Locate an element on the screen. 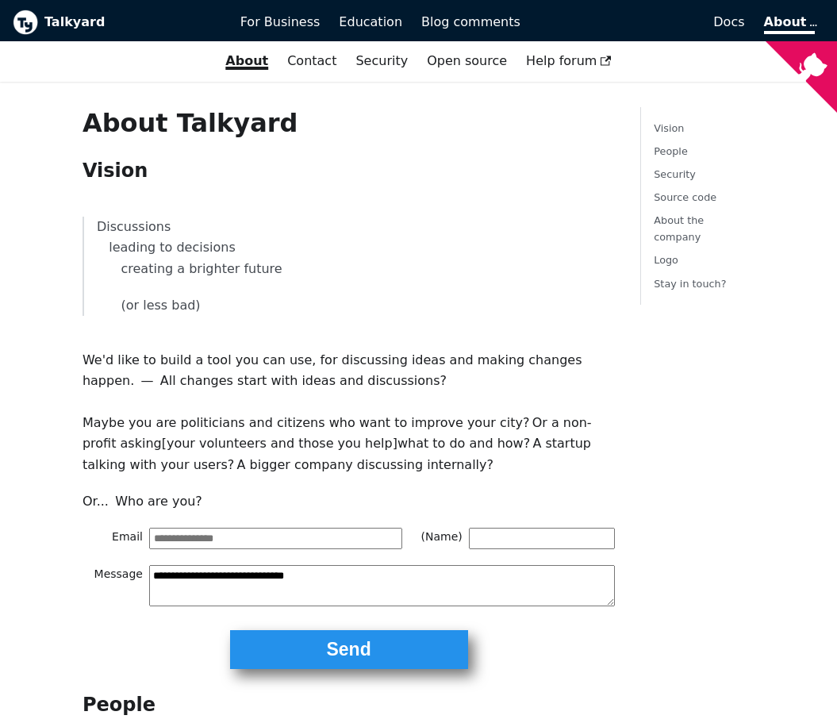 The image size is (837, 723). a: For Business is located at coordinates (280, 22).